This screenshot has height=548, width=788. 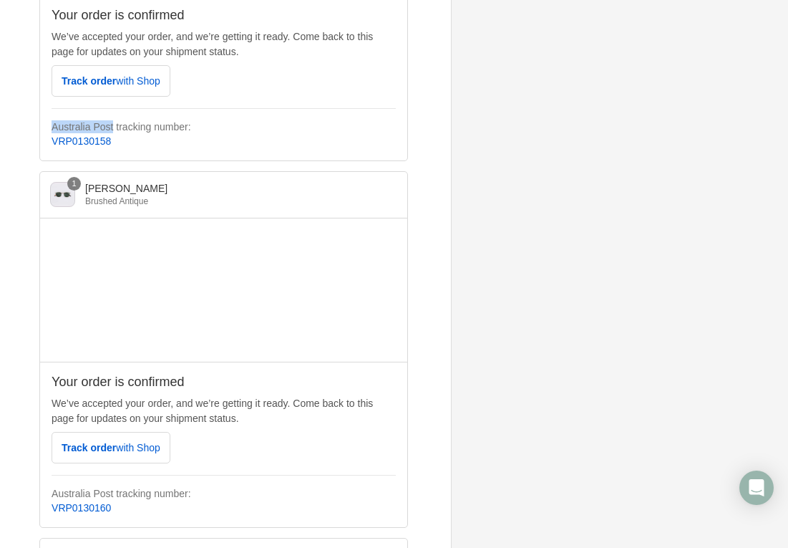 What do you see at coordinates (62, 194) in the screenshot?
I see `img: Theodore Sunglasses - Brushed Antique` at bounding box center [62, 194].